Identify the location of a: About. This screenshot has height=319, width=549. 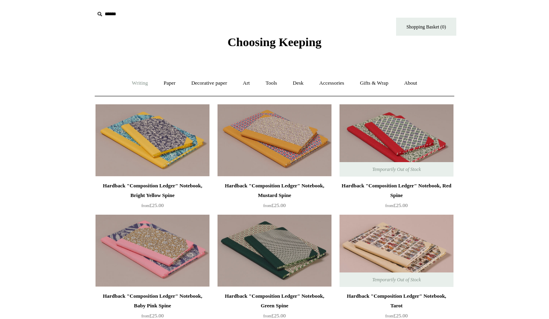
(411, 83).